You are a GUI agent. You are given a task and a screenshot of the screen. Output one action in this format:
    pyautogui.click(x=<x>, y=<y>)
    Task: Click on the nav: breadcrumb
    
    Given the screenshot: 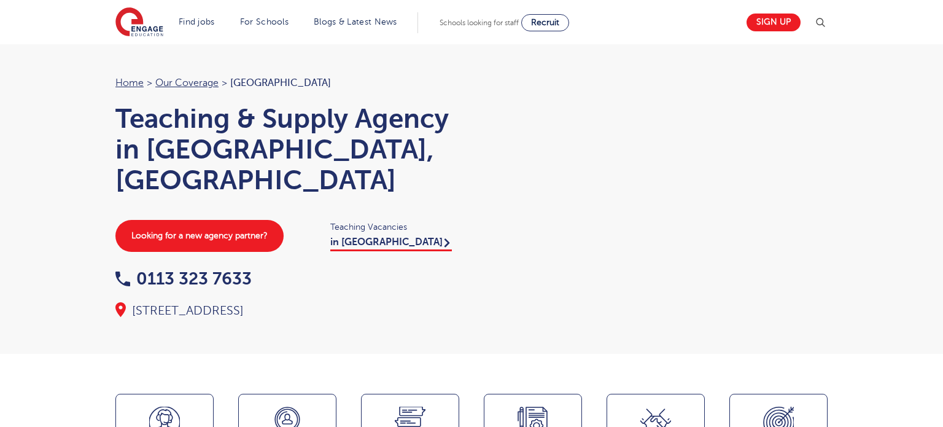 What is the action you would take?
    pyautogui.click(x=287, y=83)
    